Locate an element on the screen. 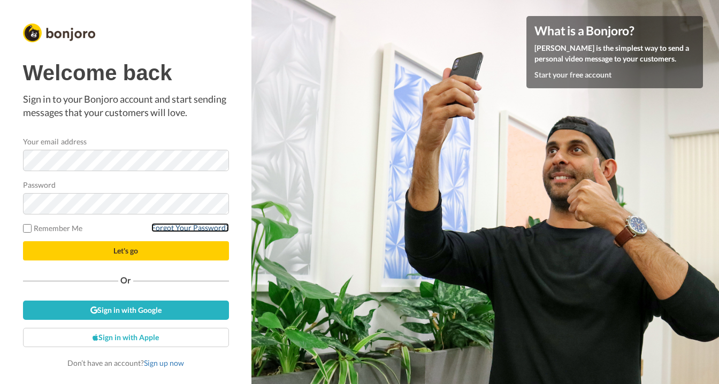 This screenshot has width=719, height=384. label: Your email address is located at coordinates (55, 141).